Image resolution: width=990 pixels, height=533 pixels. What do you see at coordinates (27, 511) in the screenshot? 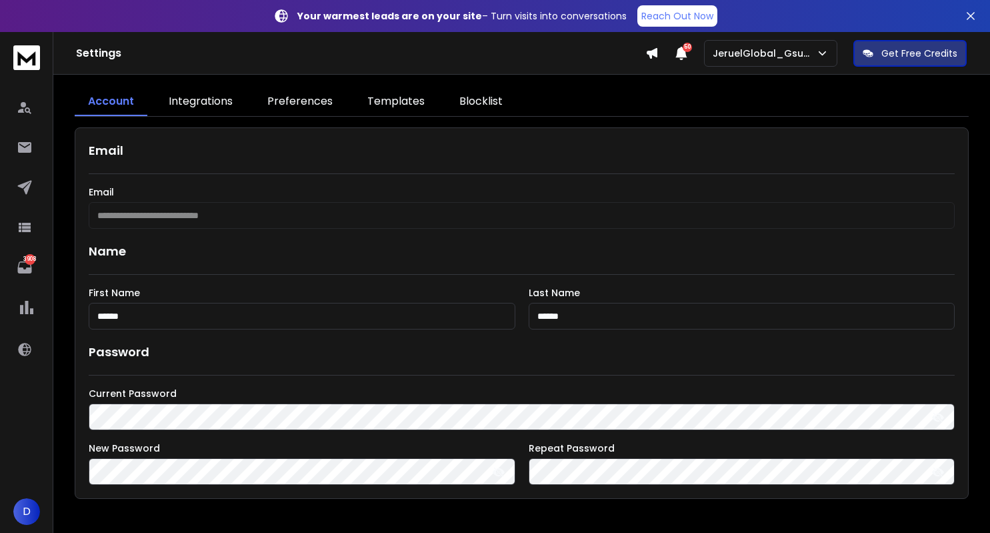
I see `button: D` at bounding box center [27, 511].